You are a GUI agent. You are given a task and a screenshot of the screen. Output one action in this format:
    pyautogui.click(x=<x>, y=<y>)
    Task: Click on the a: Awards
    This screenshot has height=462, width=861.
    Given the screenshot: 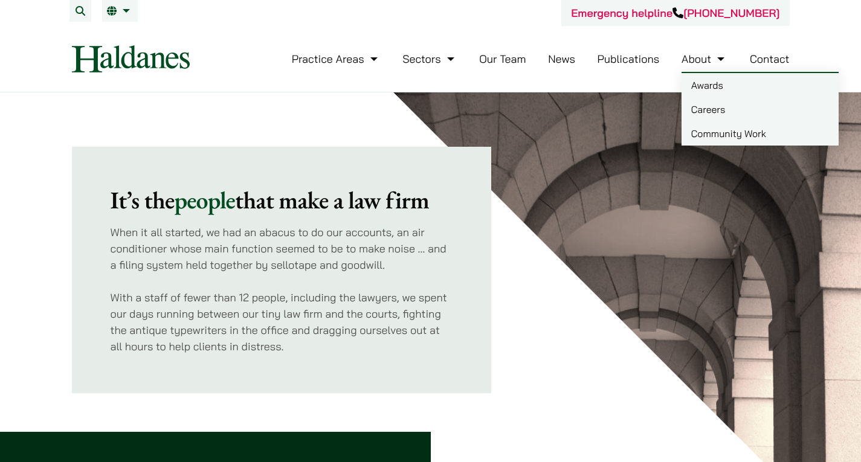 What is the action you would take?
    pyautogui.click(x=760, y=85)
    